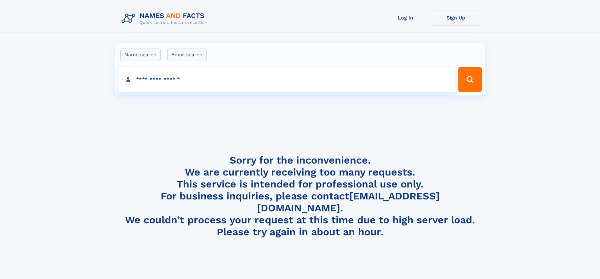 This screenshot has height=279, width=600. I want to click on label: Email search, so click(187, 55).